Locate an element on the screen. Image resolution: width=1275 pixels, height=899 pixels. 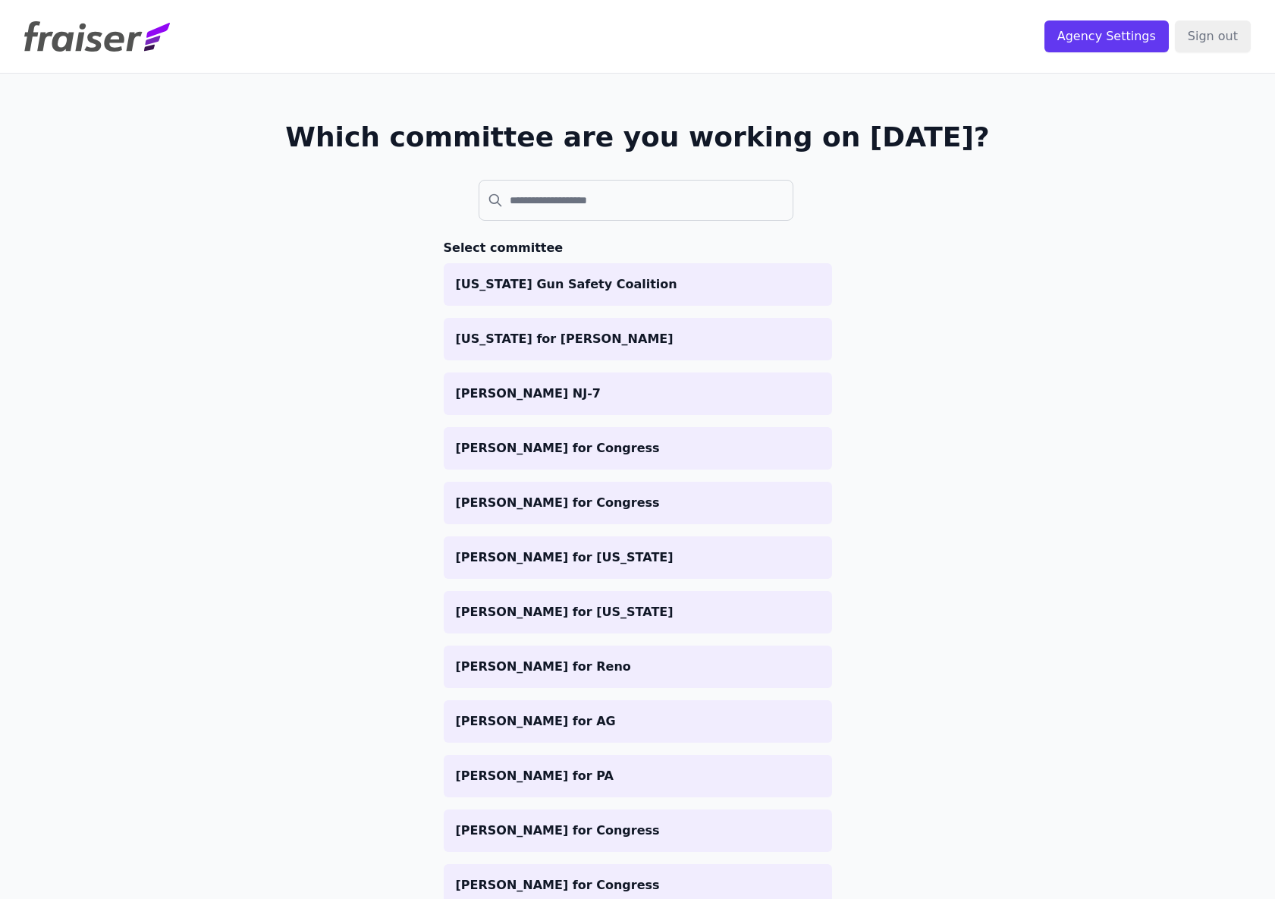
input: Agency Settings is located at coordinates (1107, 36).